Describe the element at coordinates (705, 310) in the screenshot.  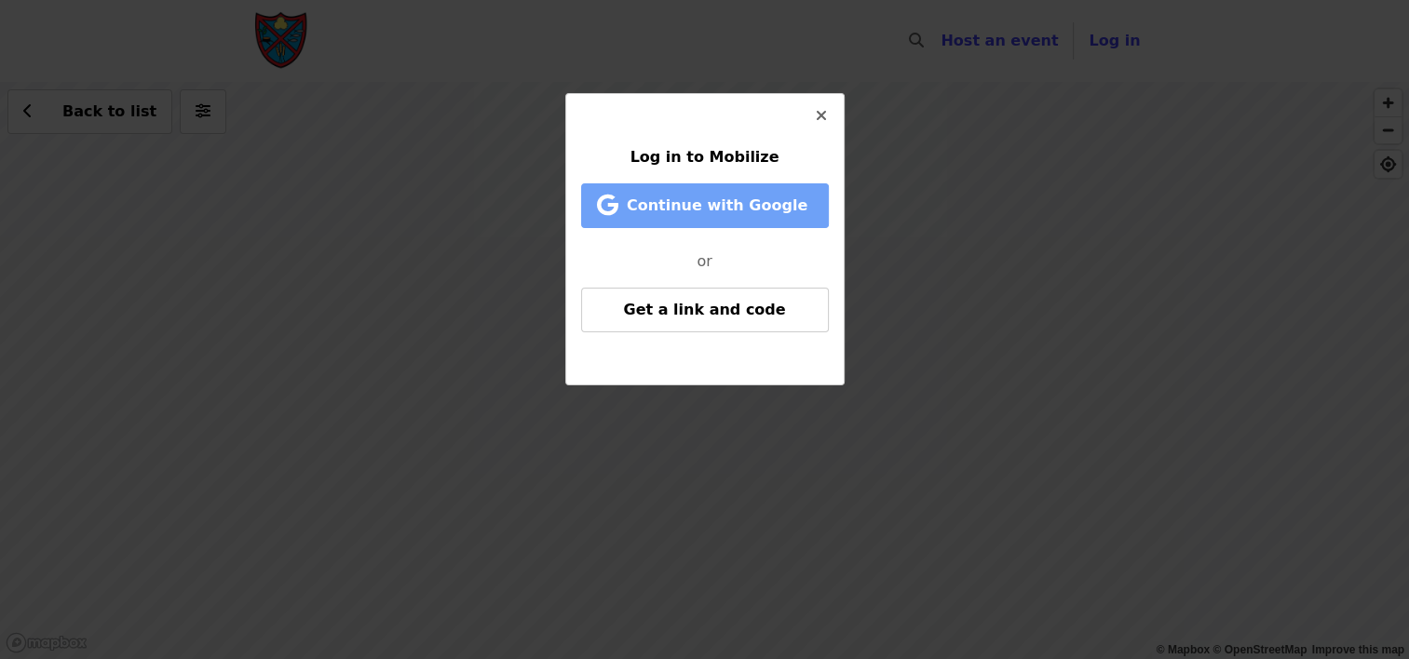
I see `button: Get a link and code` at that location.